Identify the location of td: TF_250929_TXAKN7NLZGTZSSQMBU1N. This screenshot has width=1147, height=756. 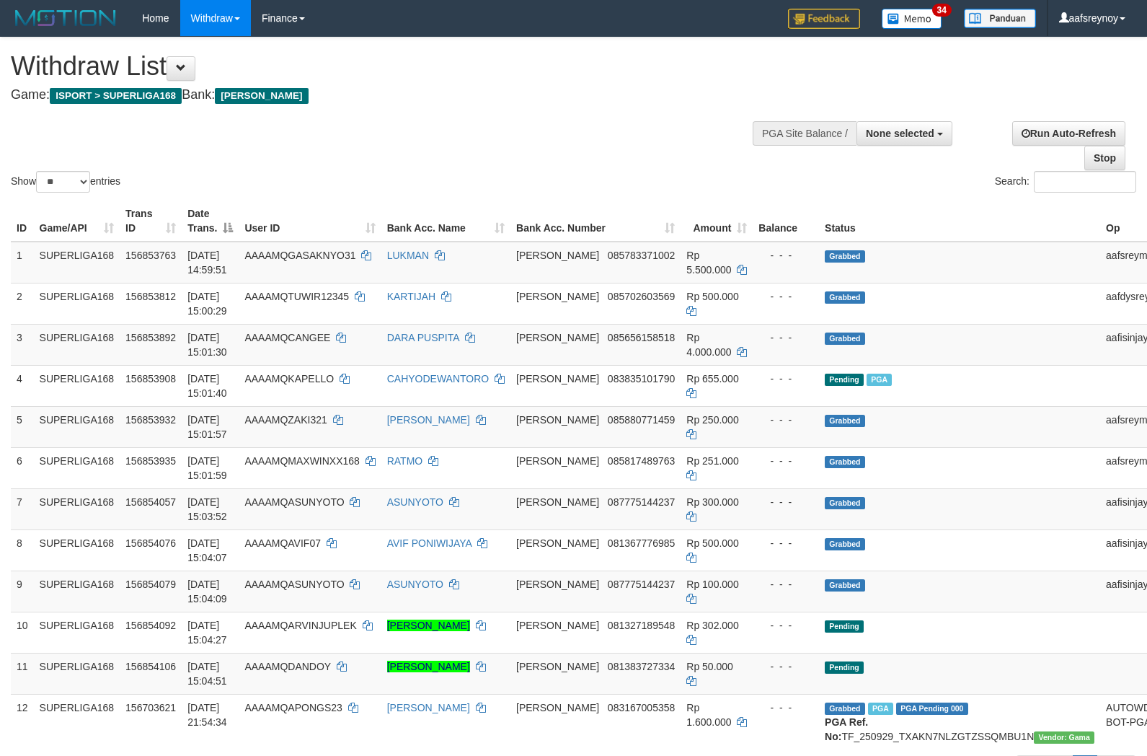
(960, 721).